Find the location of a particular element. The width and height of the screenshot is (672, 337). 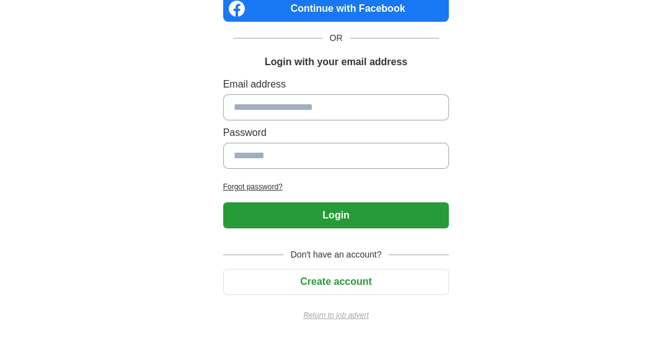

p: Return to job advert is located at coordinates (336, 315).